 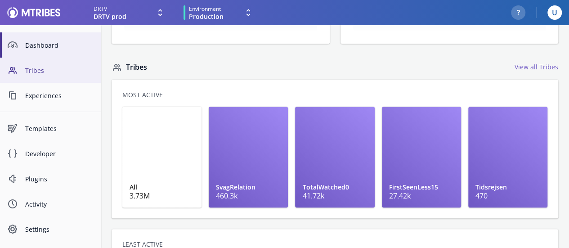 I want to click on svg: Cog Symbol, so click(x=13, y=229).